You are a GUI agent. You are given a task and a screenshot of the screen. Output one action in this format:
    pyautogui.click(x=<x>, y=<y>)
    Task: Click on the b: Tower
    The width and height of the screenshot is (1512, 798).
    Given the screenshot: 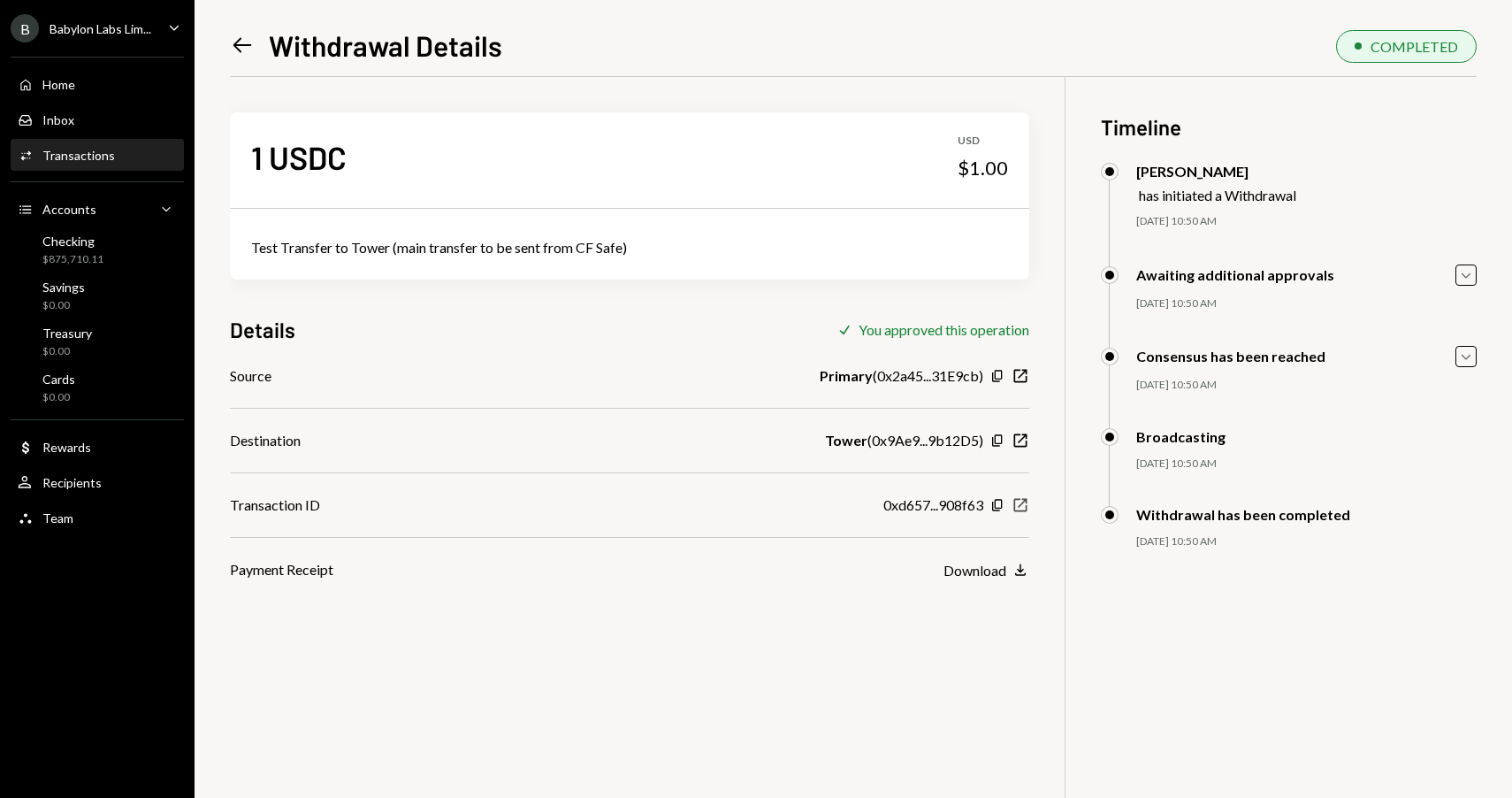 What is the action you would take?
    pyautogui.click(x=847, y=441)
    